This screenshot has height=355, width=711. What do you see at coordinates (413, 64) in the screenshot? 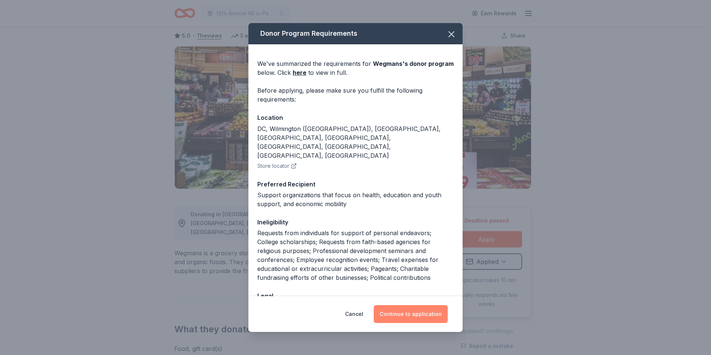
I see `span: Wegmans 's donor program` at bounding box center [413, 64].